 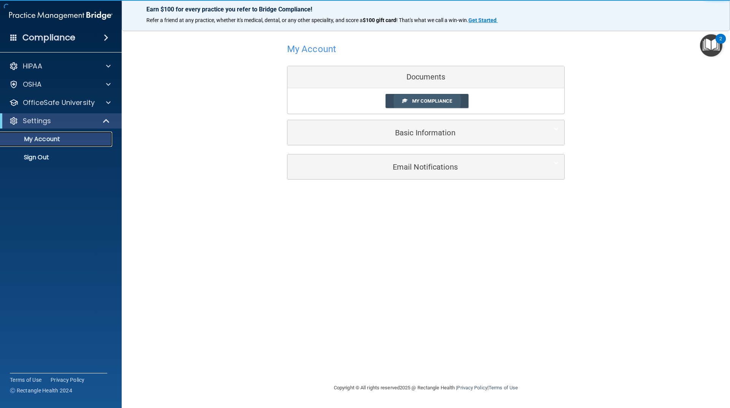 What do you see at coordinates (57, 157) in the screenshot?
I see `p: Sign Out` at bounding box center [57, 157].